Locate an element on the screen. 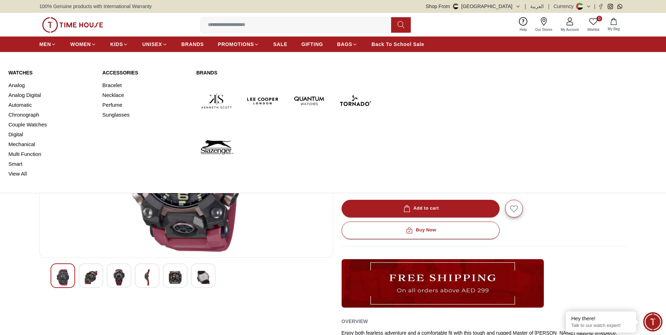  a: SALE is located at coordinates (280, 44).